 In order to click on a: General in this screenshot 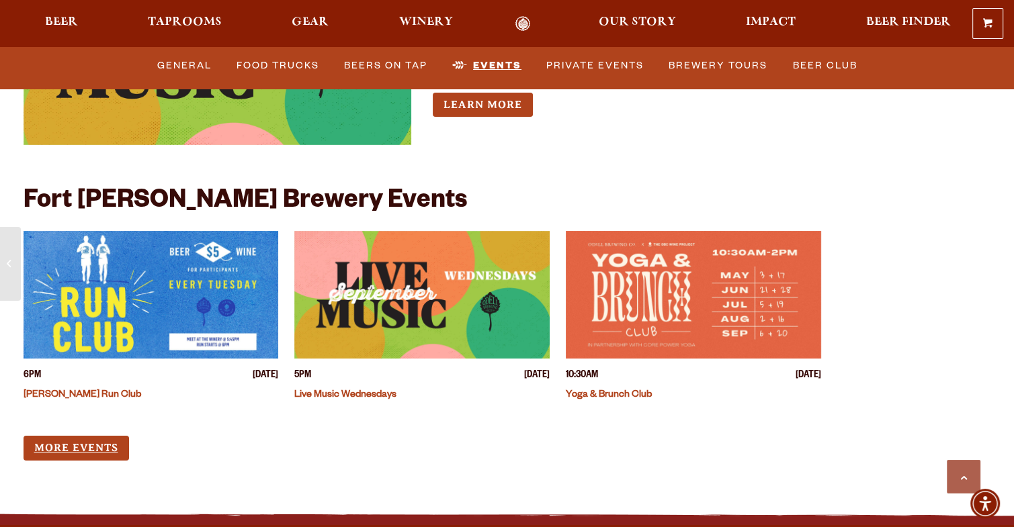, I will do `click(184, 66)`.